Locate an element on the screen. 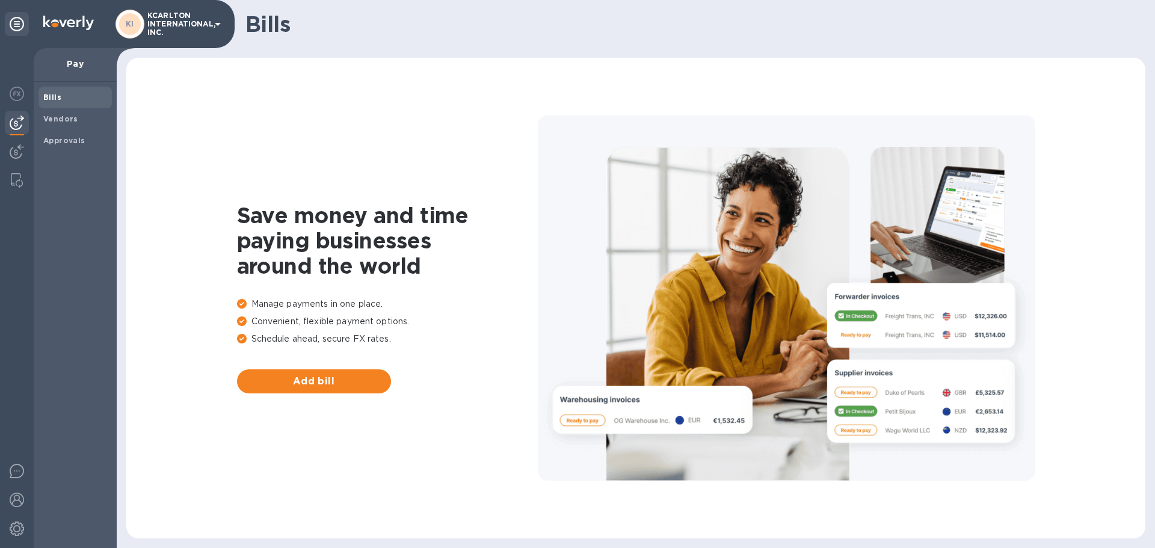 The height and width of the screenshot is (548, 1155). img: Foreign exchange is located at coordinates (17, 94).